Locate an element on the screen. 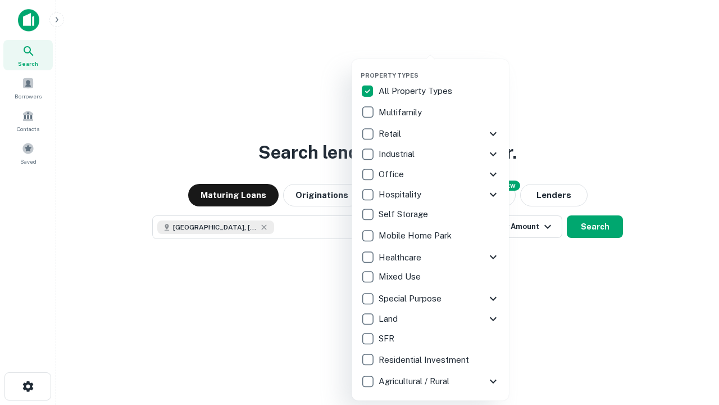 This screenshot has width=719, height=405. p: Retail is located at coordinates (391, 134).